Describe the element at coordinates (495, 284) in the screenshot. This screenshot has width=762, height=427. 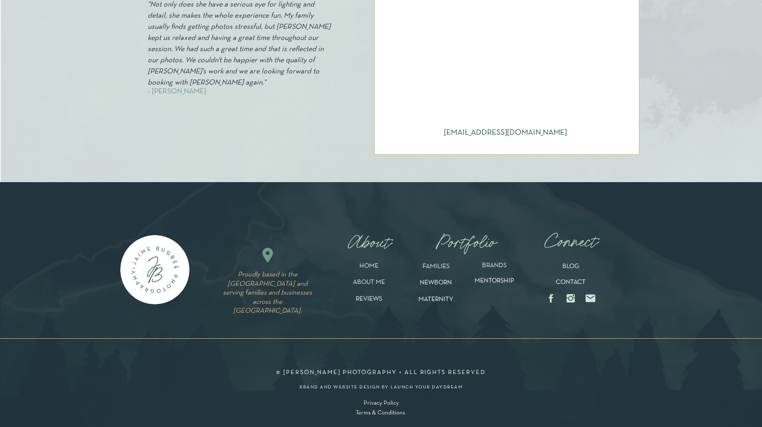
I see `a: MENTORSHIP` at that location.